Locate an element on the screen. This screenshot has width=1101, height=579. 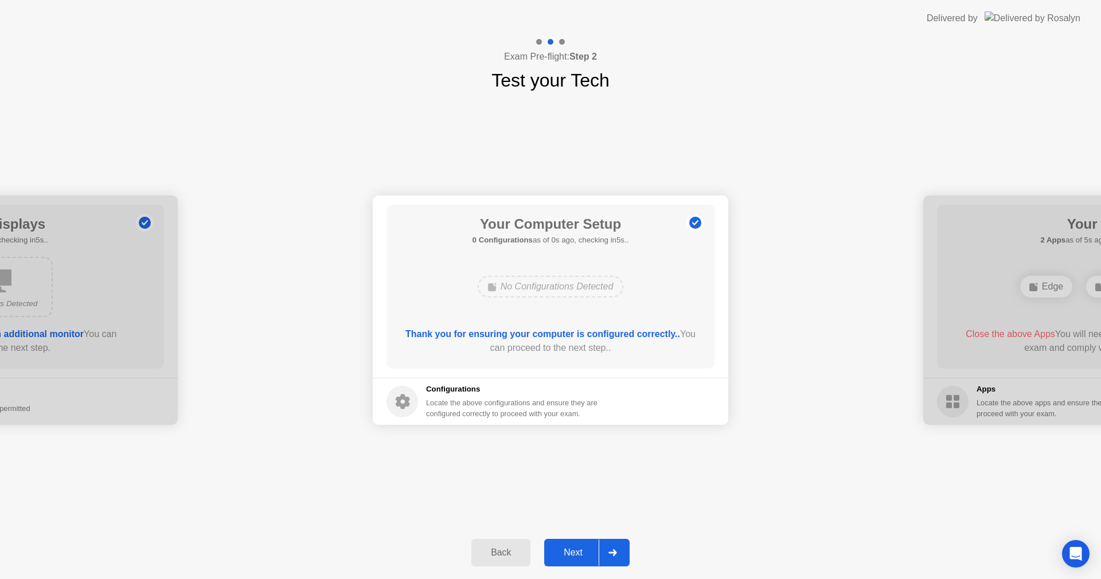
b: Thank you for ensuring your computer is configured correctly.. is located at coordinates (543, 334).